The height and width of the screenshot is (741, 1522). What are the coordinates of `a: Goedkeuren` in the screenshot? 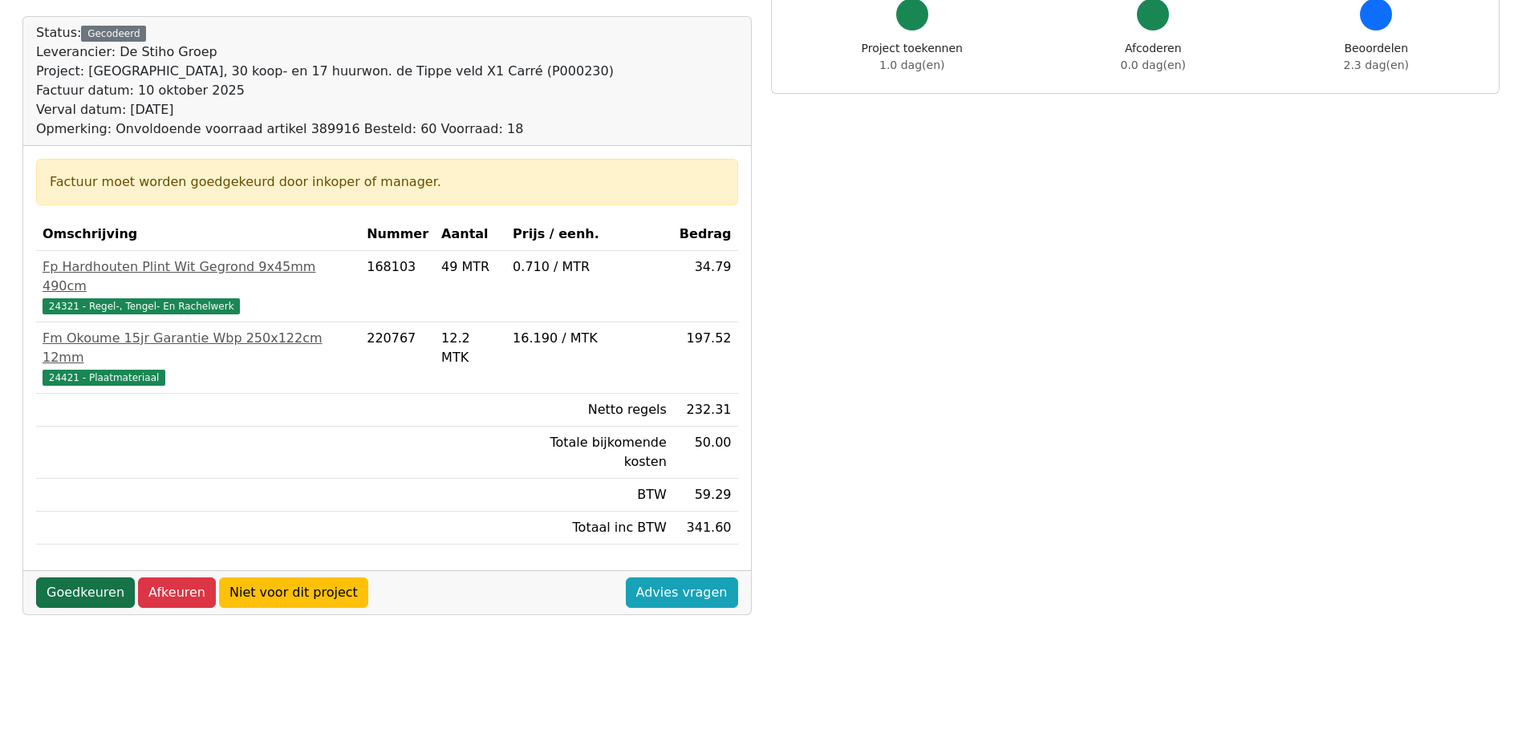 It's located at (85, 593).